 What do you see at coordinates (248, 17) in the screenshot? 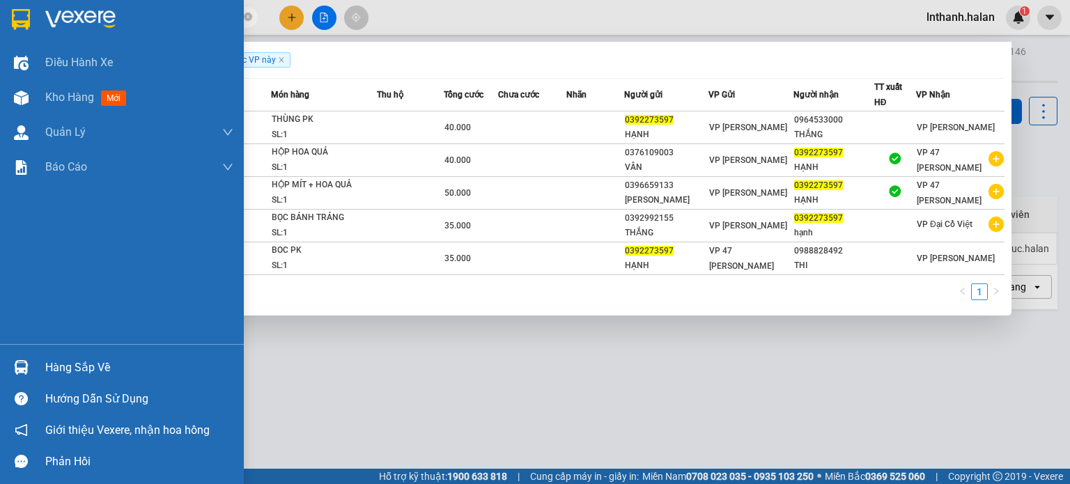
I see `span: close-circle` at bounding box center [248, 17].